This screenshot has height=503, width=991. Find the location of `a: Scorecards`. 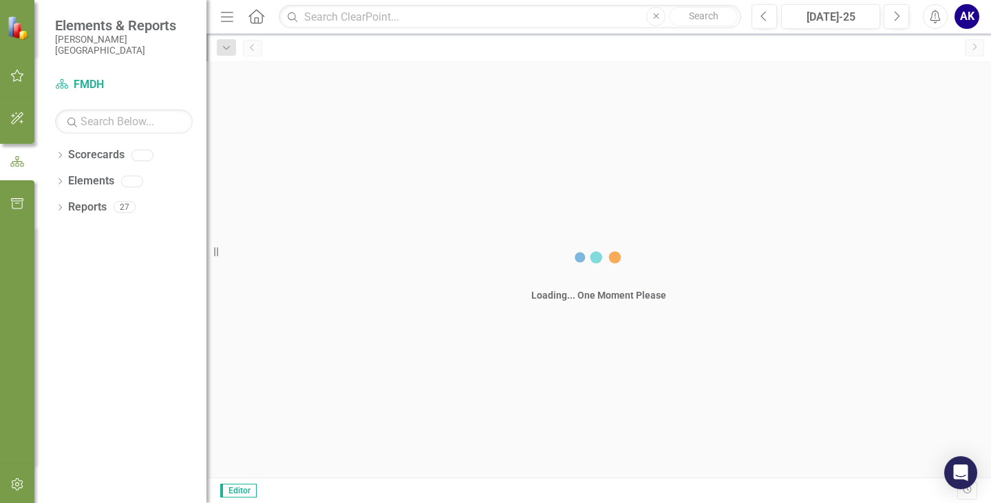

a: Scorecards is located at coordinates (96, 155).